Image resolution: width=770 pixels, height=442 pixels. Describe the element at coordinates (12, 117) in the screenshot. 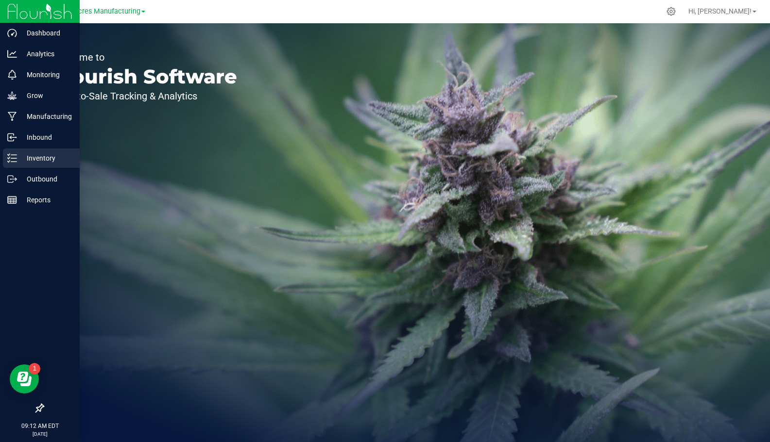

I see `inline-svg: Manufacturing` at that location.